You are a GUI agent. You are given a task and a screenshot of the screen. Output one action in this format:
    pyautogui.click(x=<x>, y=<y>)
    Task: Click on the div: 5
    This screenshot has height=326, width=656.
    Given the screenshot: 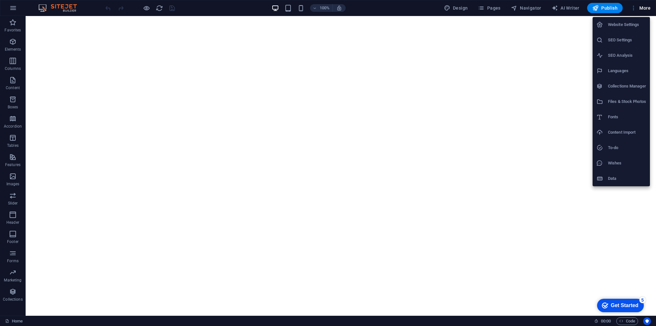 What is the action you would take?
    pyautogui.click(x=51, y=4)
    